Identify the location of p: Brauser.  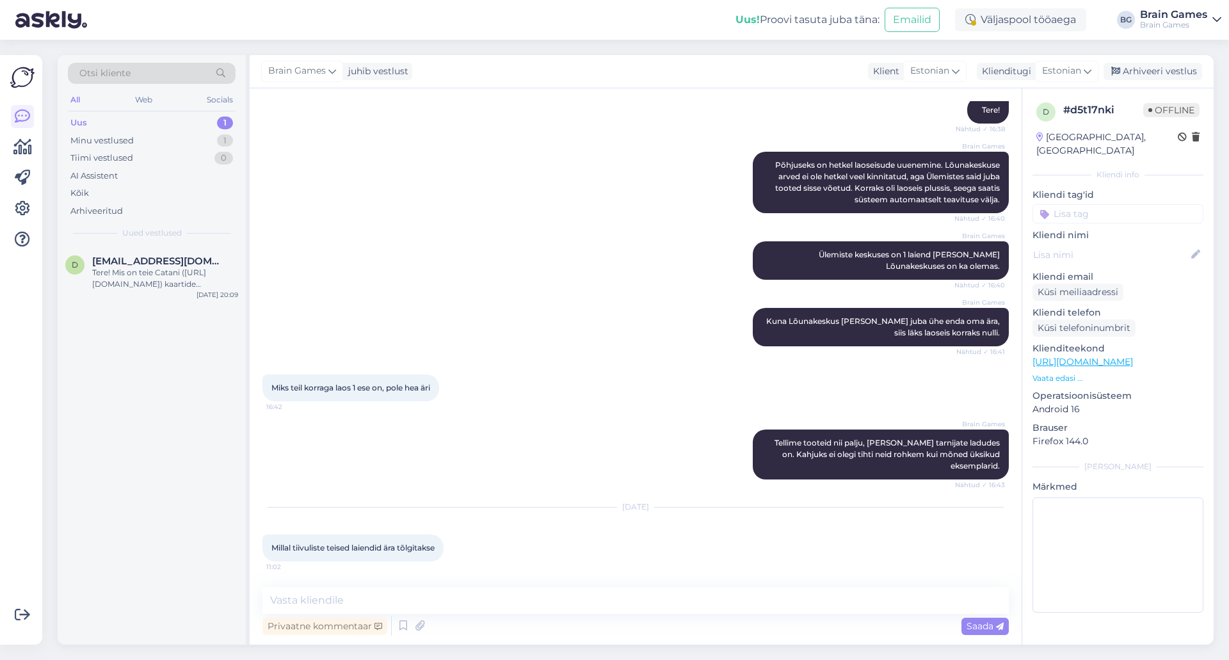
(1118, 428).